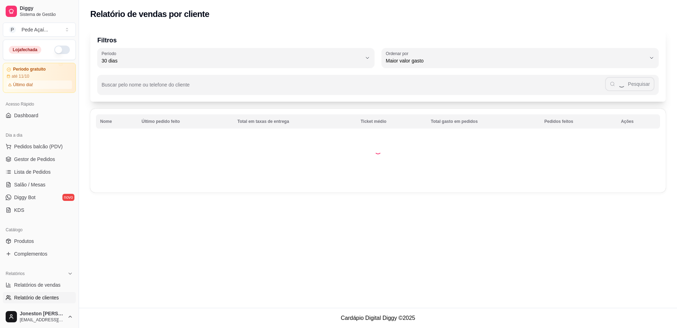 This screenshot has width=677, height=328. Describe the element at coordinates (19, 210) in the screenshot. I see `span: KDS` at that location.